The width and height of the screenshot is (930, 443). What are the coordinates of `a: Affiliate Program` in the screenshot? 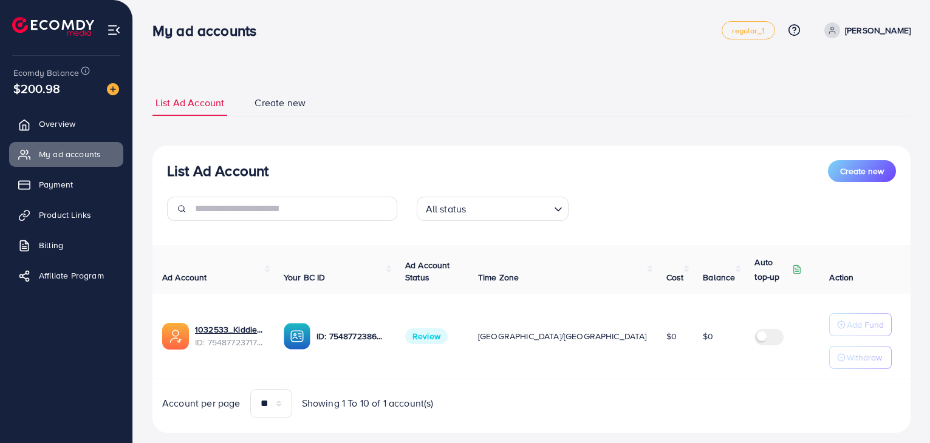 It's located at (66, 276).